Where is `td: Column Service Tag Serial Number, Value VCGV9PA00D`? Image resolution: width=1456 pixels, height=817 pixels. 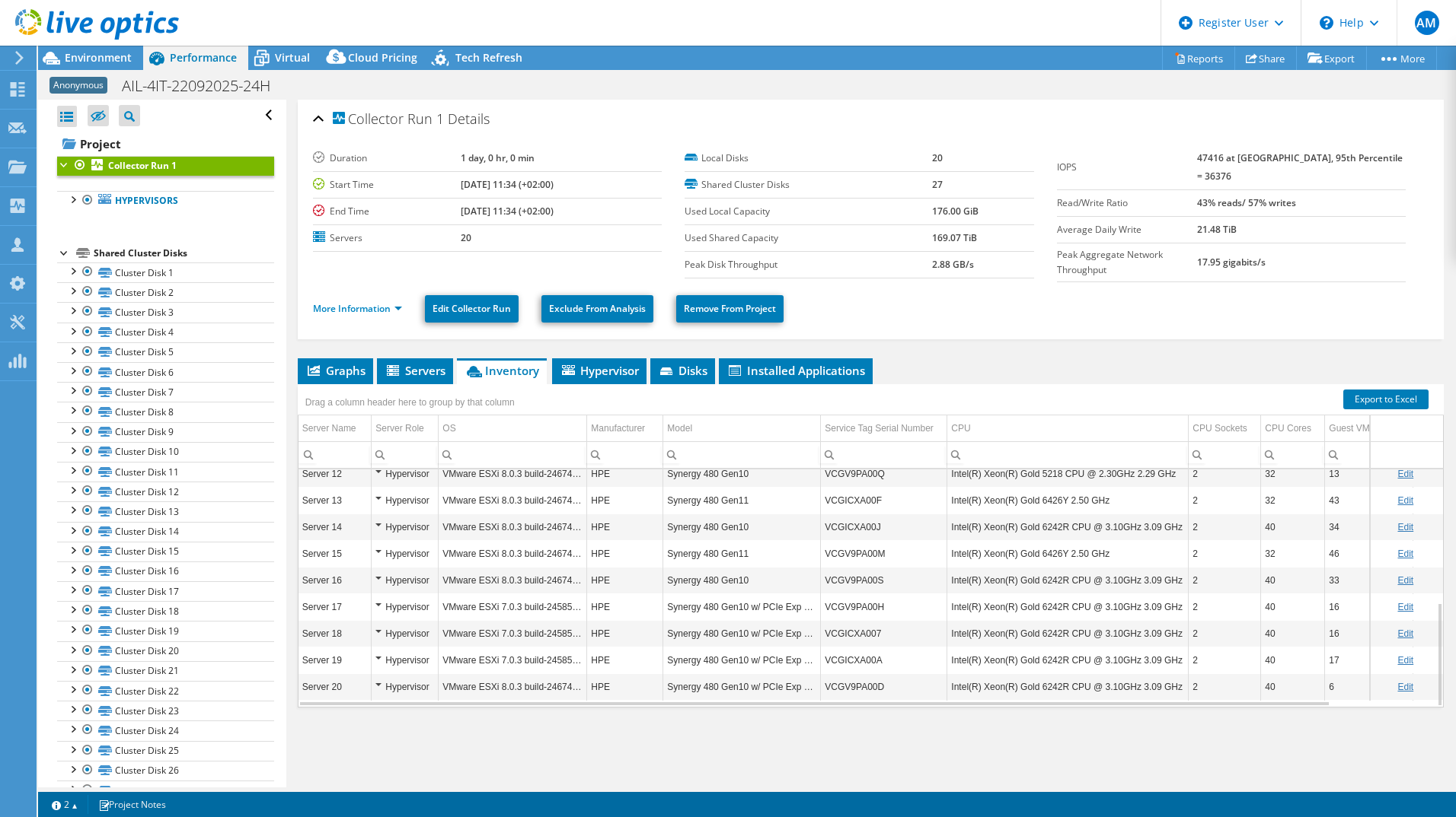
td: Column Service Tag Serial Number, Value VCGV9PA00D is located at coordinates (884, 686).